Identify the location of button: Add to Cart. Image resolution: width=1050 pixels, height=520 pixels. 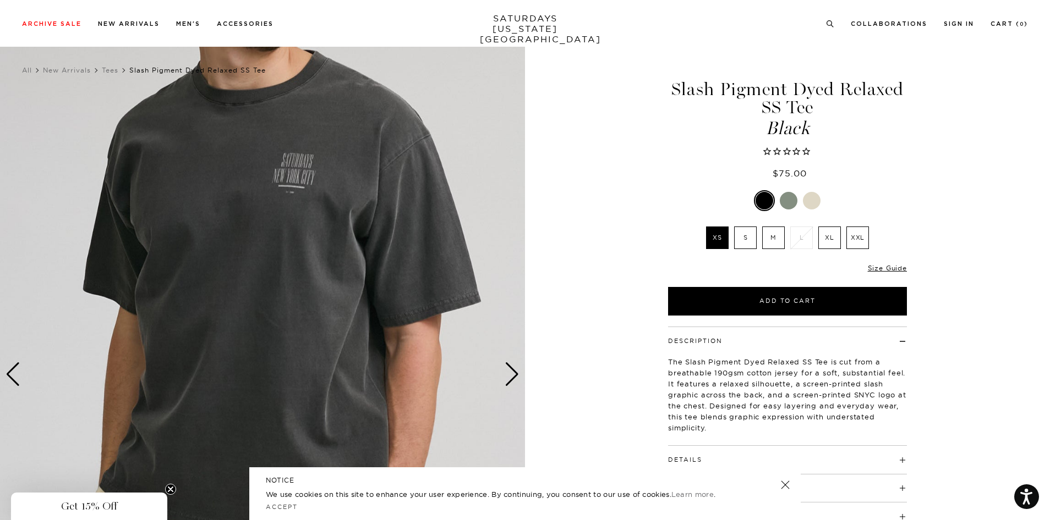
(787, 301).